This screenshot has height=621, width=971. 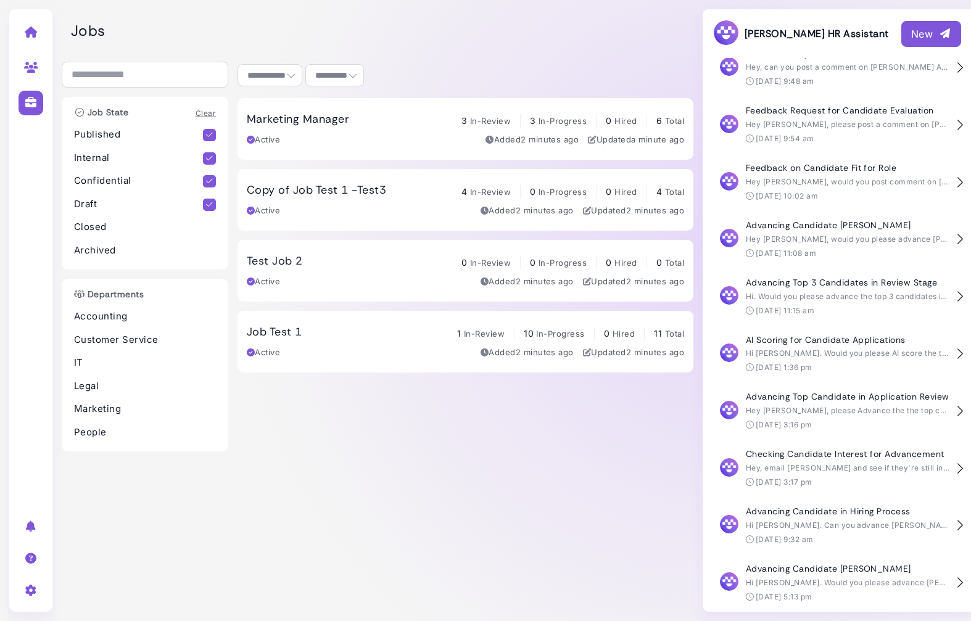 What do you see at coordinates (275, 333) in the screenshot?
I see `h3: Job Test 1` at bounding box center [275, 333].